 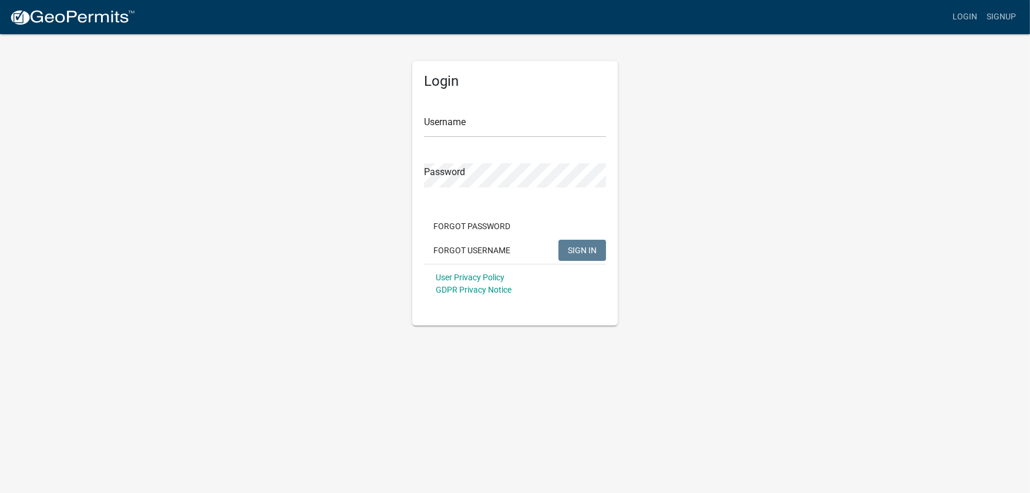 What do you see at coordinates (1002, 17) in the screenshot?
I see `a: Signup` at bounding box center [1002, 17].